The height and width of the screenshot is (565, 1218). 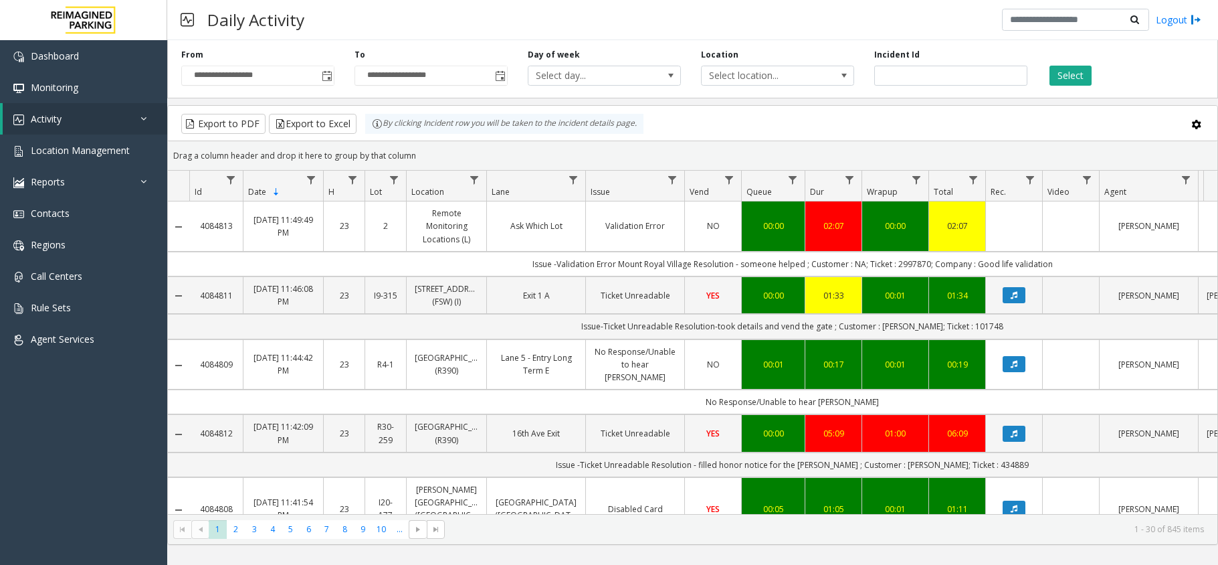 What do you see at coordinates (48, 244) in the screenshot?
I see `span: Regions` at bounding box center [48, 244].